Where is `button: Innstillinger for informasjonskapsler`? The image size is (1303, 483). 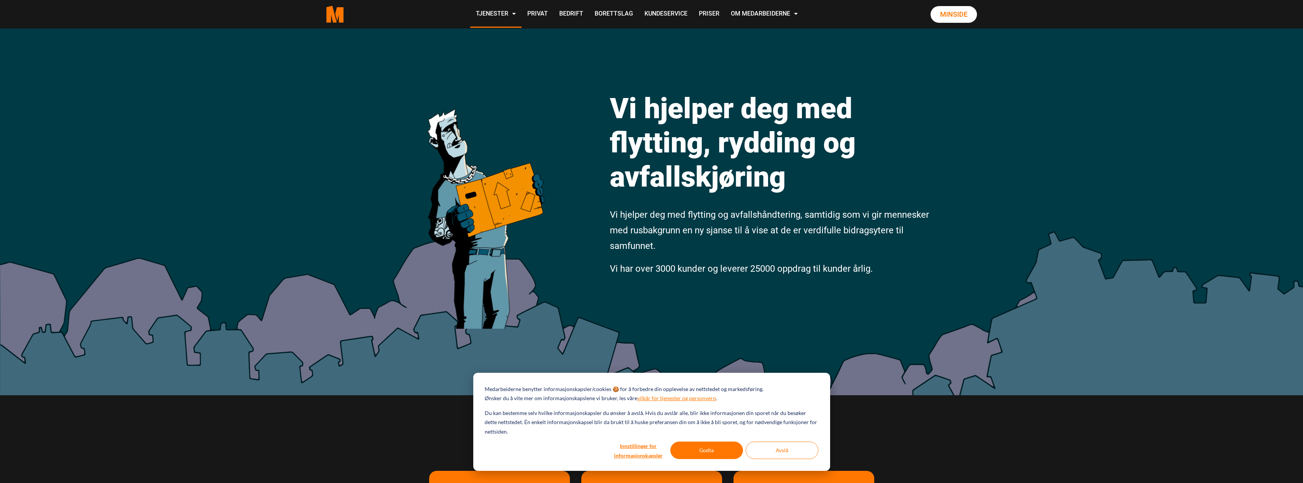
button: Innstillinger for informasjonskapsler is located at coordinates (638, 451).